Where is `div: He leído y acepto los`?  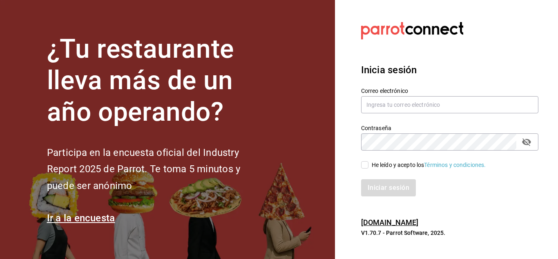 div: He leído y acepto los is located at coordinates (429, 165).